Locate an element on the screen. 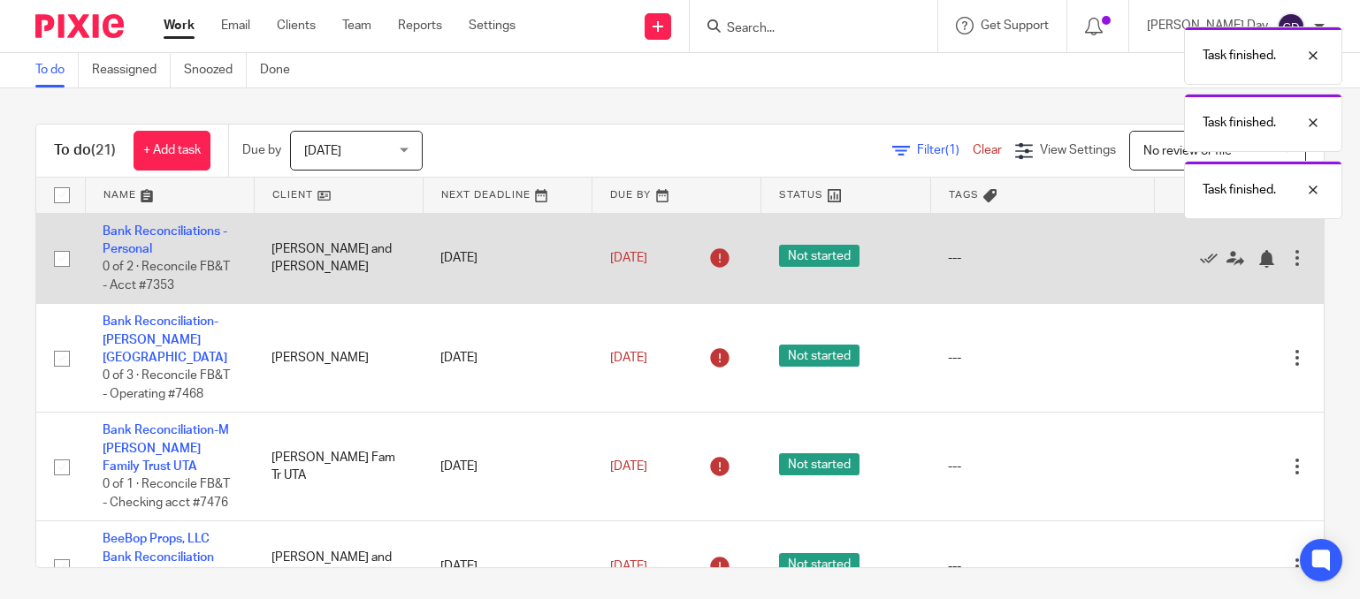  a: Done is located at coordinates (281, 70).